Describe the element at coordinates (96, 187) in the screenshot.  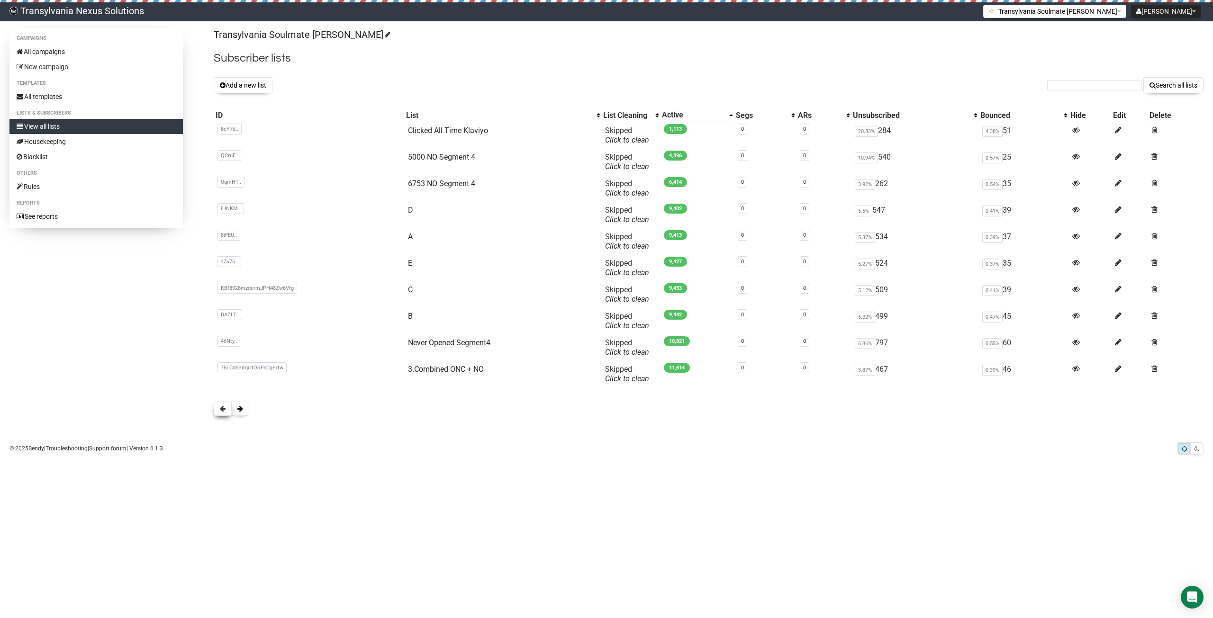
I see `a: Rules` at that location.